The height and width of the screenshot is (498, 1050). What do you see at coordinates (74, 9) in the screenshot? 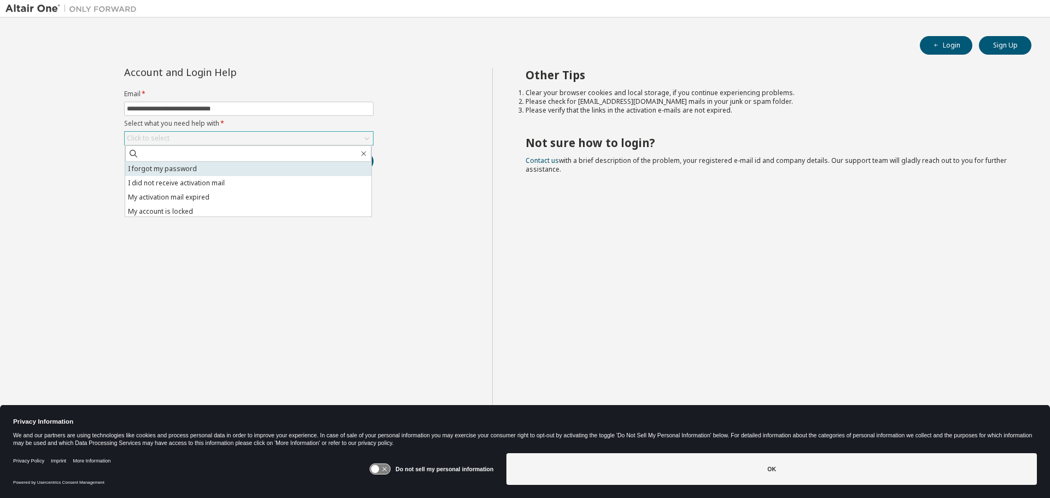
I see `img: Altair One` at bounding box center [74, 9].